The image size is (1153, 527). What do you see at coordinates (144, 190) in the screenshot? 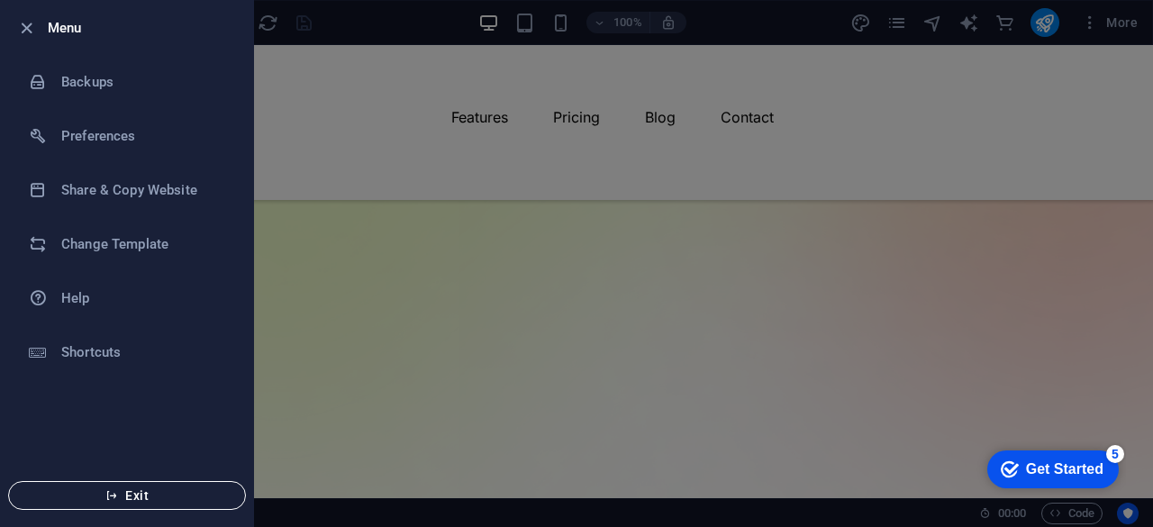
I see `h6: Share & Copy Website` at bounding box center [144, 190].